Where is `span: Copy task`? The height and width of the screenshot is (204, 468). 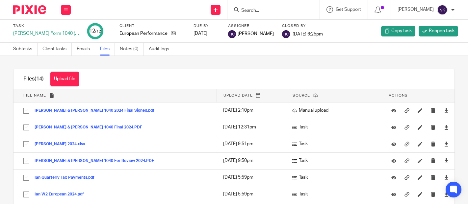 span: Copy task is located at coordinates (402, 31).